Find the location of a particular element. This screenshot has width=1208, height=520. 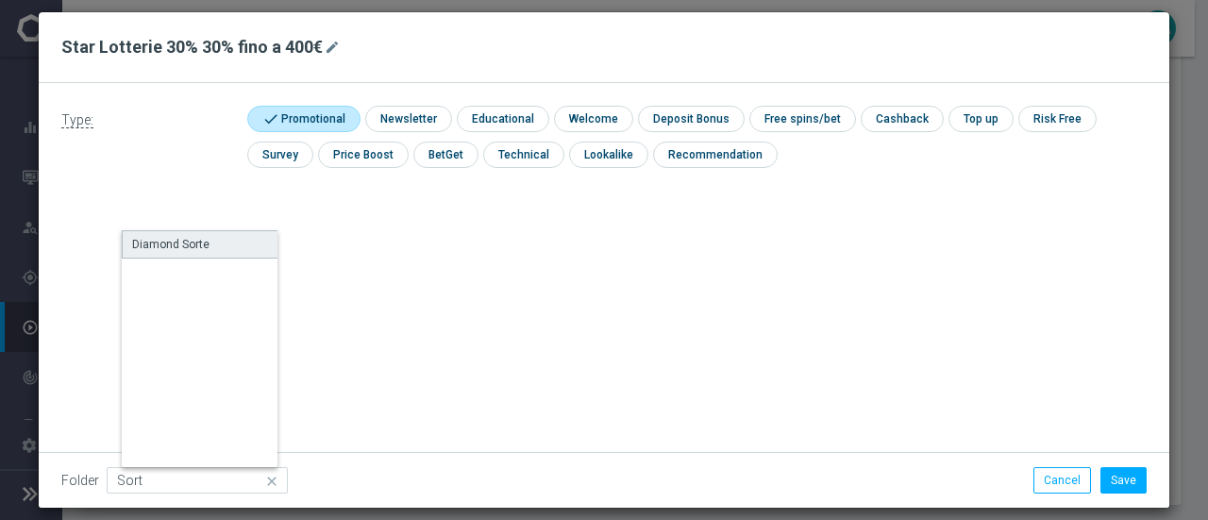

h2: Star Lotterie 30% 30% fino a 400€ is located at coordinates (192, 47).